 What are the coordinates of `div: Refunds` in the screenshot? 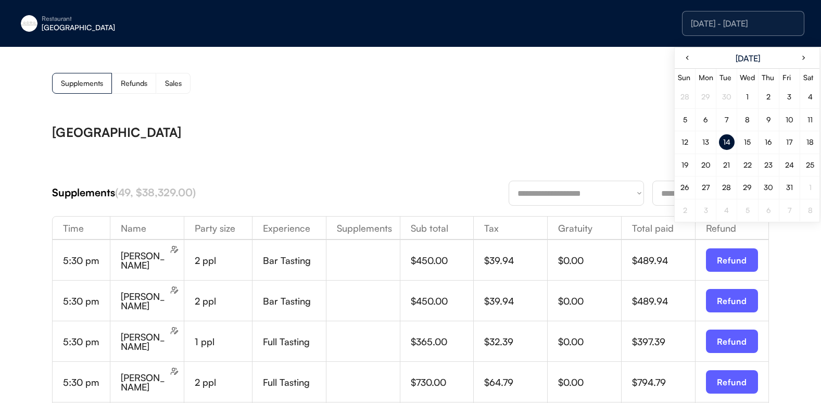 It's located at (134, 83).